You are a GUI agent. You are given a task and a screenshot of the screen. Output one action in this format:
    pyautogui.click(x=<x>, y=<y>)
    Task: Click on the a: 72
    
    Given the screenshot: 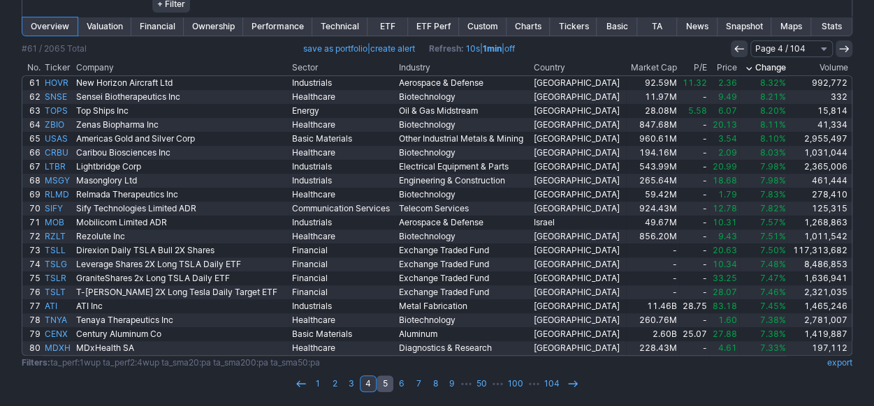 What is the action you would take?
    pyautogui.click(x=32, y=237)
    